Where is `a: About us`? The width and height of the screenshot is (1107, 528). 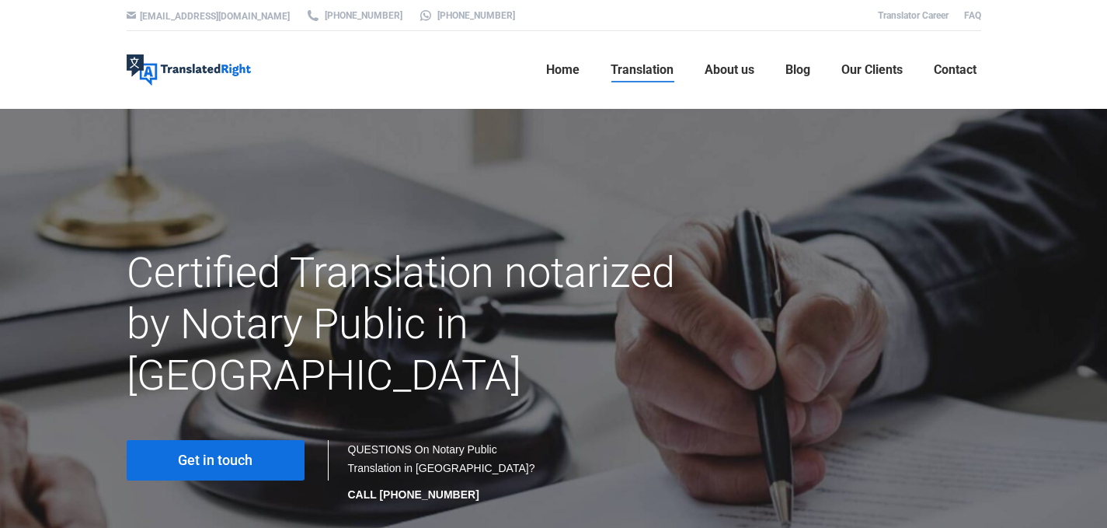 a: About us is located at coordinates (730, 70).